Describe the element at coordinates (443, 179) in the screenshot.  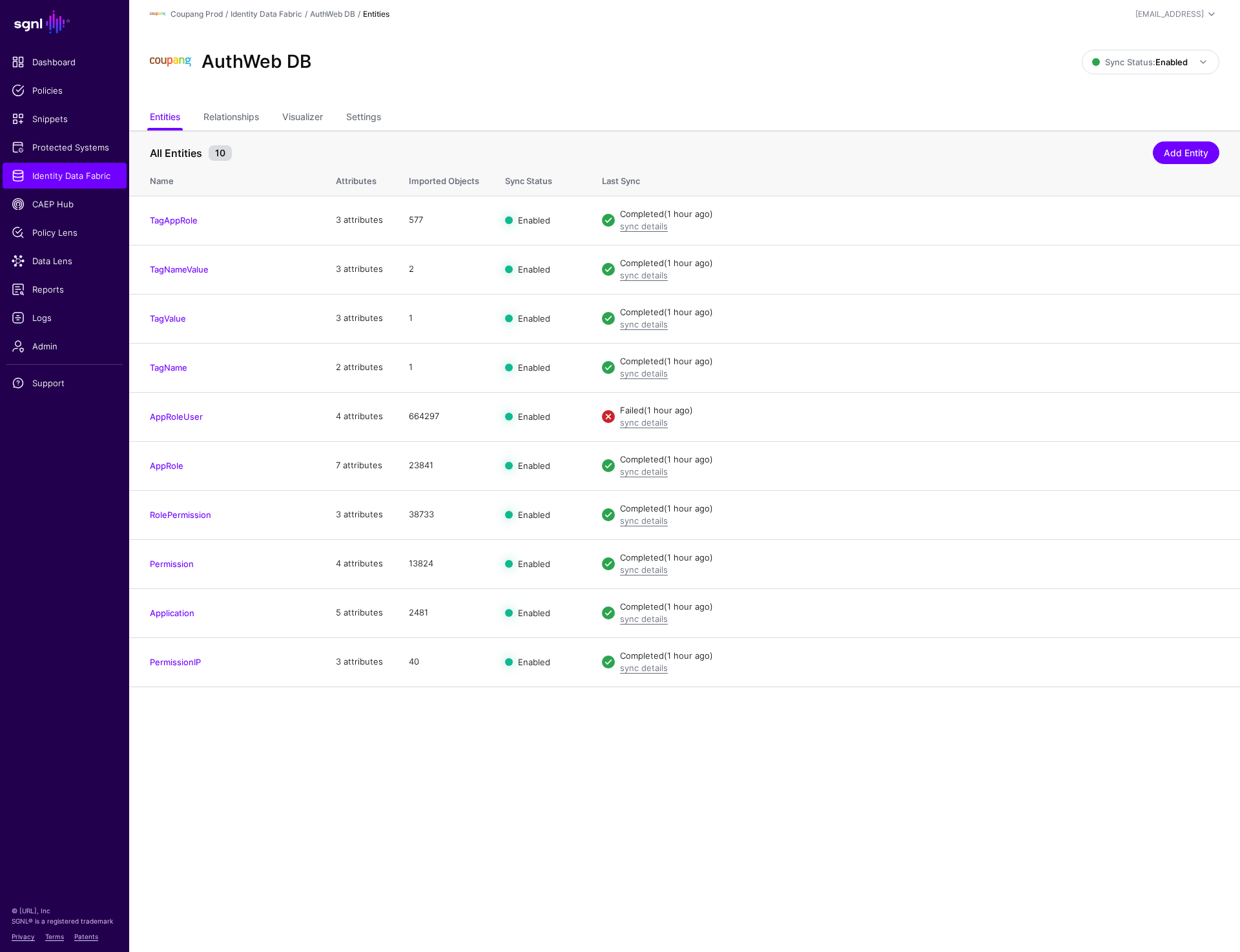
I see `th: Imported Objects` at that location.